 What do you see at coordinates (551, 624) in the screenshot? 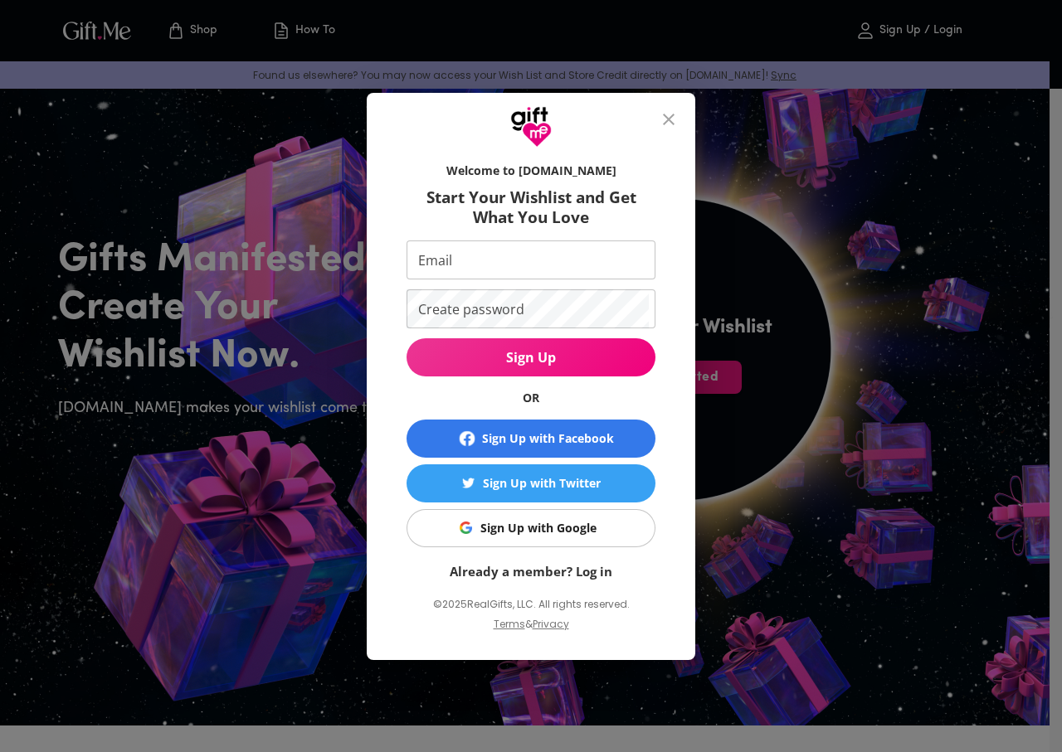
I see `a: Privacy` at bounding box center [551, 624].